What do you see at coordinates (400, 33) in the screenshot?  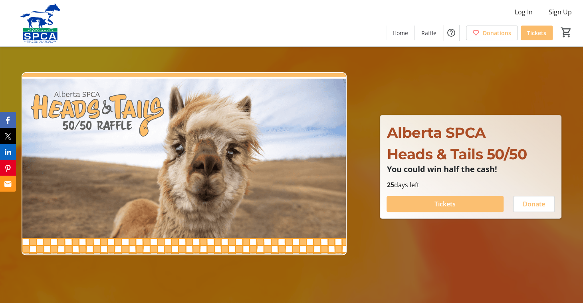 I see `a: Home` at bounding box center [400, 33].